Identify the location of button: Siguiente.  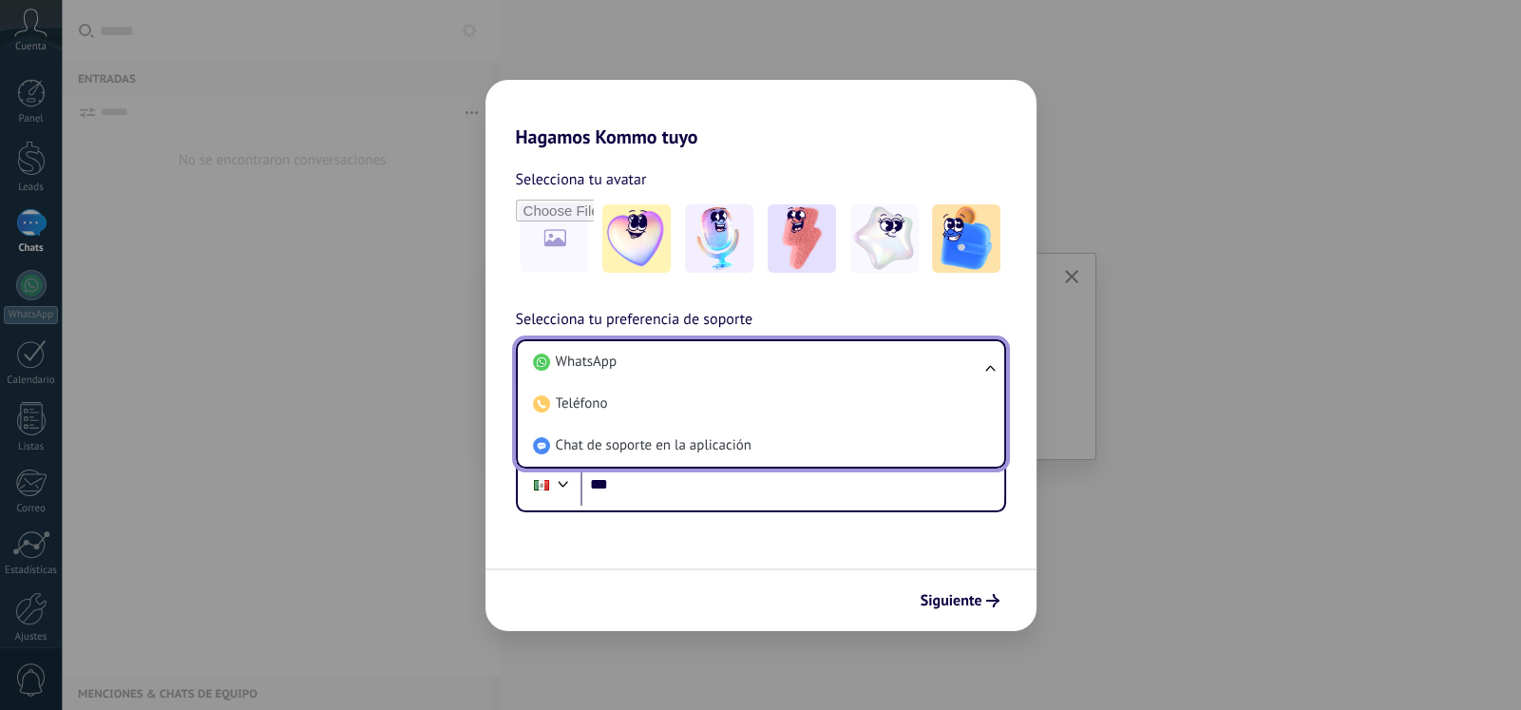
(960, 600).